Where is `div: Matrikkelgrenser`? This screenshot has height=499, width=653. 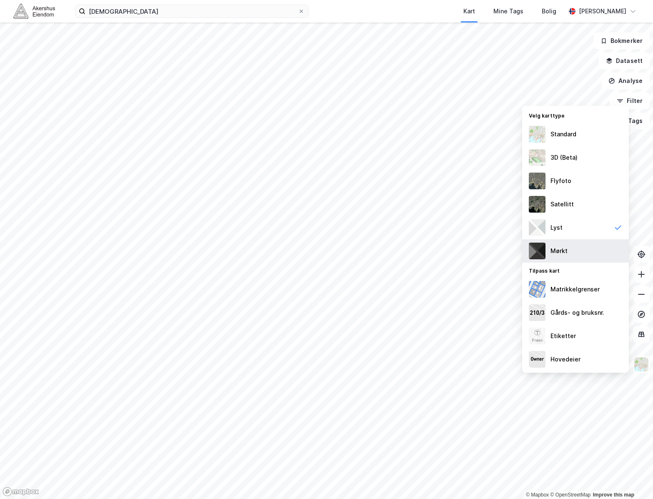
div: Matrikkelgrenser is located at coordinates (575, 289).